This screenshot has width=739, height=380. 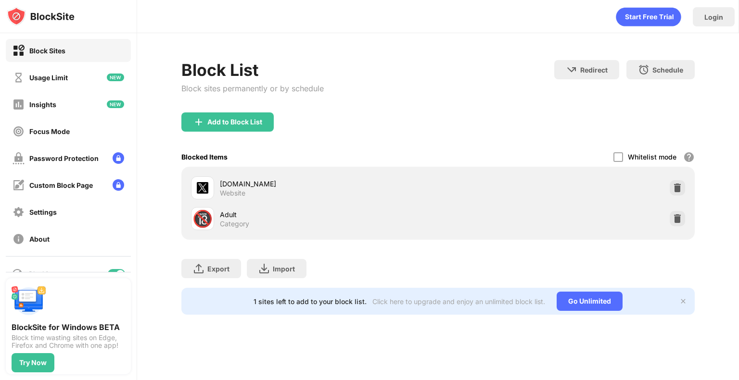 What do you see at coordinates (234, 224) in the screenshot?
I see `div: Category` at bounding box center [234, 224].